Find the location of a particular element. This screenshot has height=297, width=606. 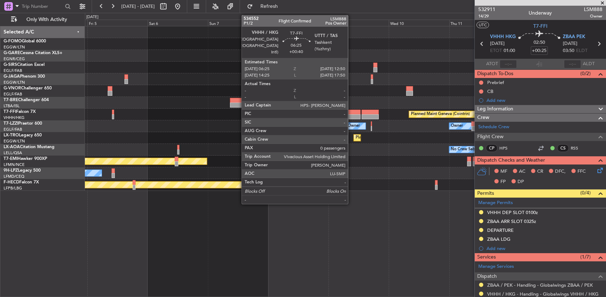

span: G-SIRS is located at coordinates (10, 65).